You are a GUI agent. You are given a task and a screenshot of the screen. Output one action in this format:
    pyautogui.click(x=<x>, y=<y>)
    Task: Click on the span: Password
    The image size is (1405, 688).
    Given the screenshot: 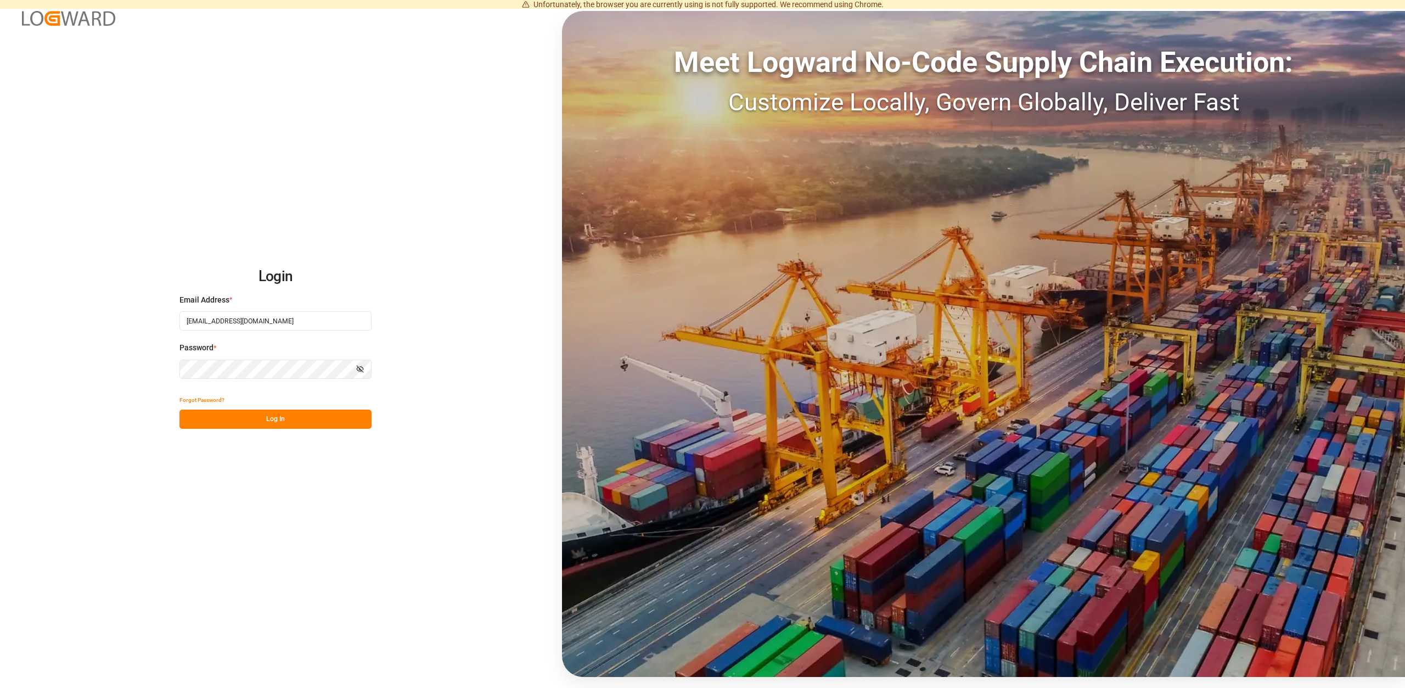 What is the action you would take?
    pyautogui.click(x=196, y=347)
    